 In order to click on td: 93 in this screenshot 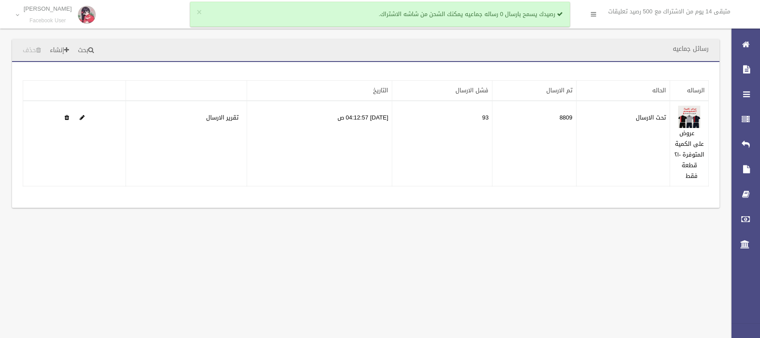, I will do `click(442, 143)`.